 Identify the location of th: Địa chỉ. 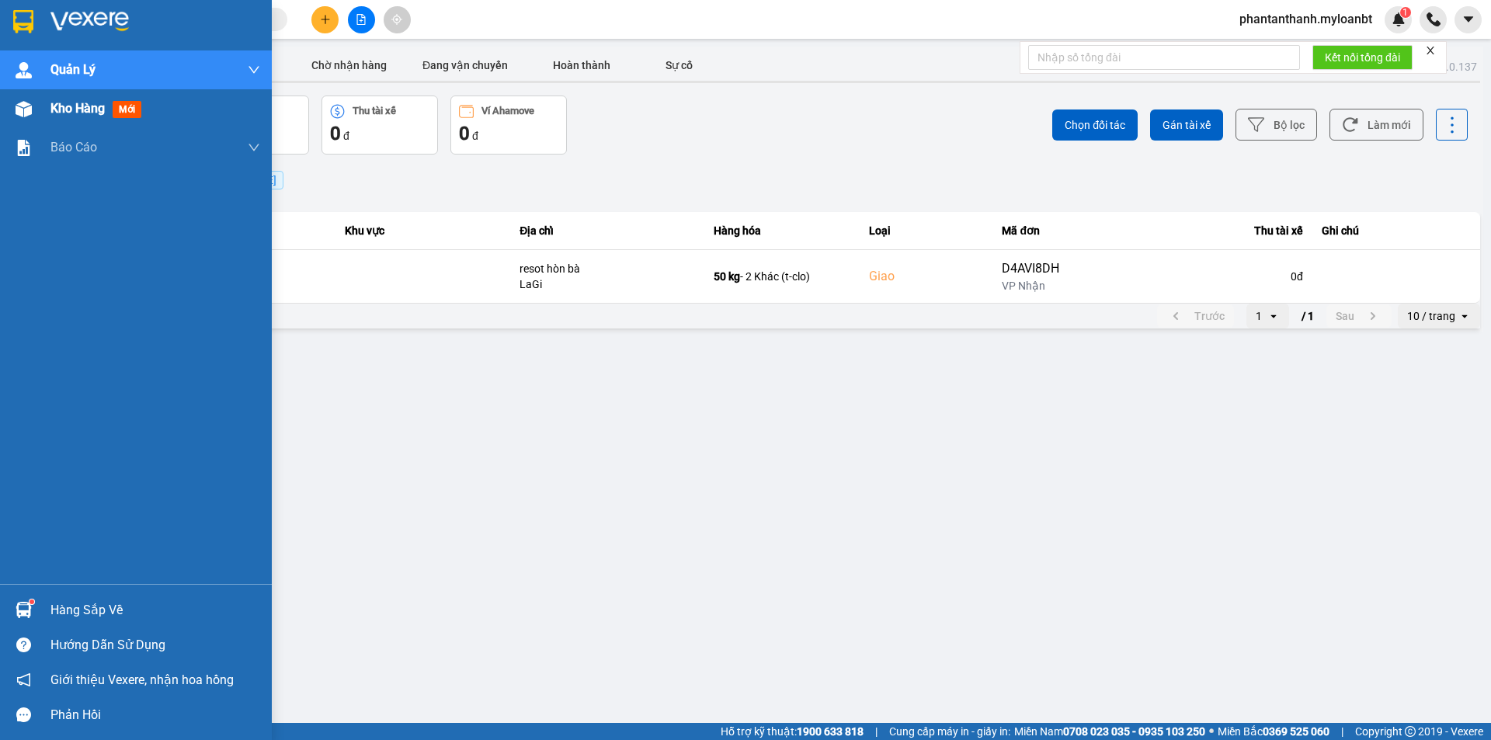
(607, 231).